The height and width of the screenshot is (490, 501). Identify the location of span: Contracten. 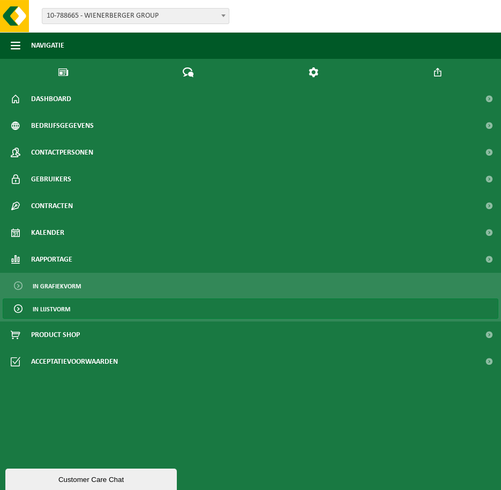
(52, 206).